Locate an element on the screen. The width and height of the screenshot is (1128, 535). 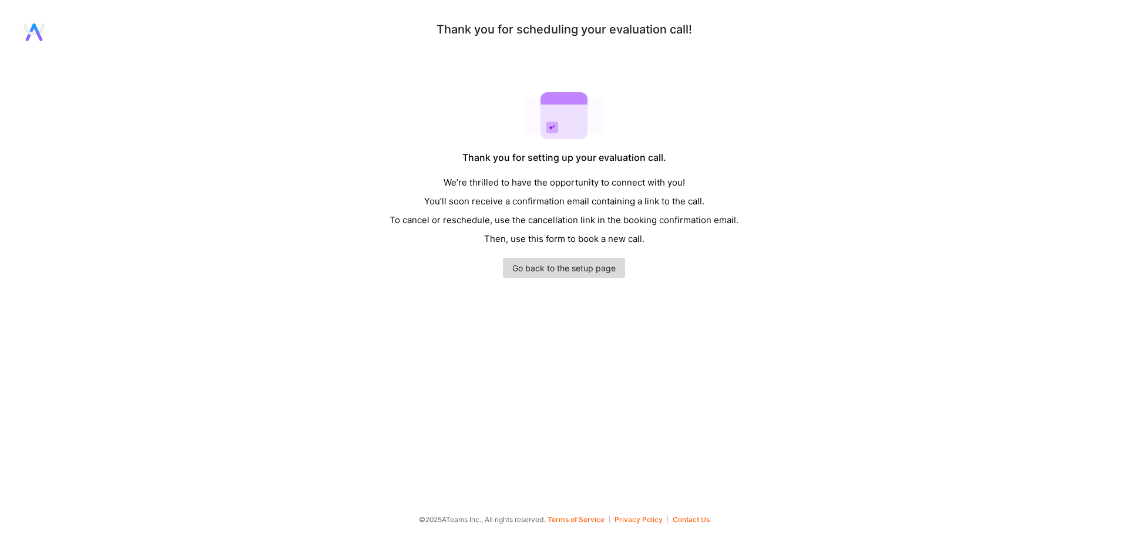
div: Thank you for scheduling your evaluation call! is located at coordinates (564, 29).